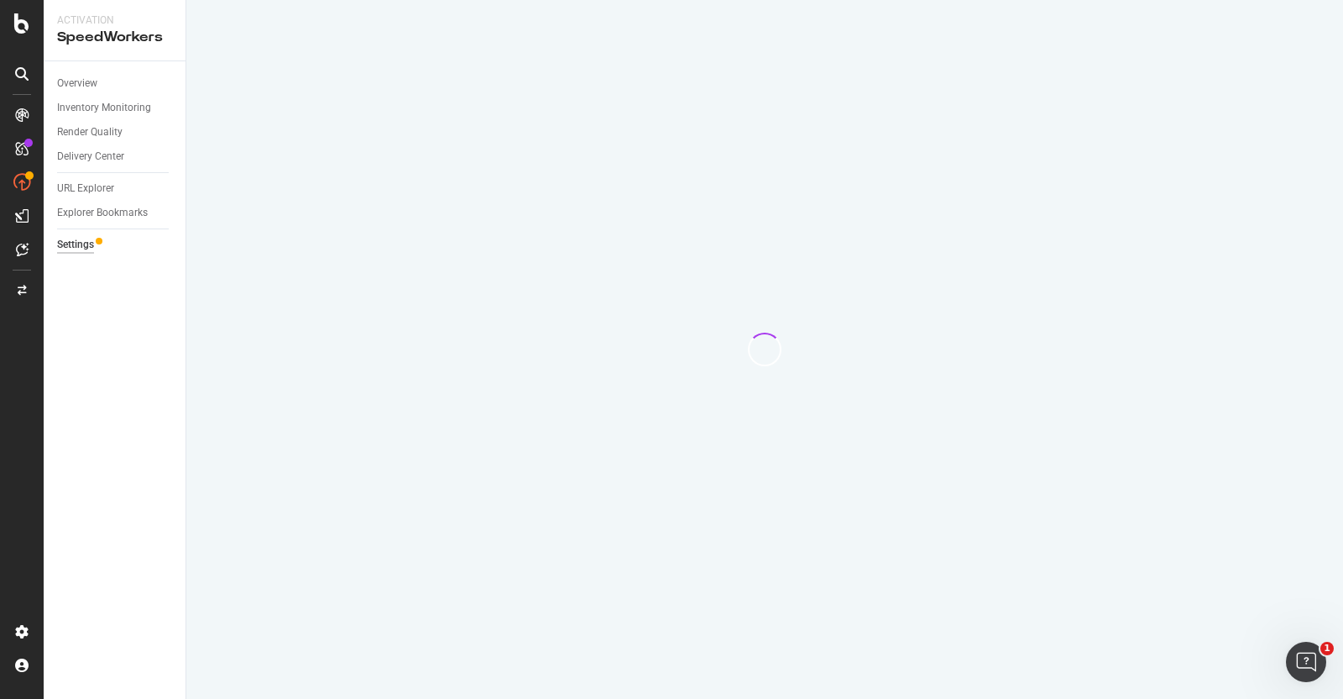 This screenshot has height=699, width=1343. What do you see at coordinates (115, 188) in the screenshot?
I see `a: URL Explorer` at bounding box center [115, 188].